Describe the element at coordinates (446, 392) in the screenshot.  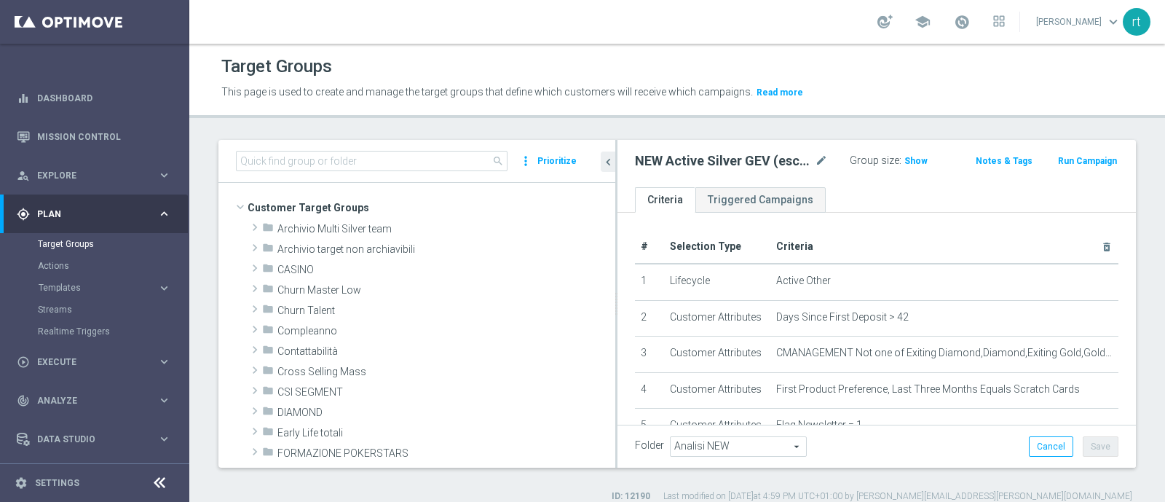
I see `span: CSI SEGMENT` at that location.